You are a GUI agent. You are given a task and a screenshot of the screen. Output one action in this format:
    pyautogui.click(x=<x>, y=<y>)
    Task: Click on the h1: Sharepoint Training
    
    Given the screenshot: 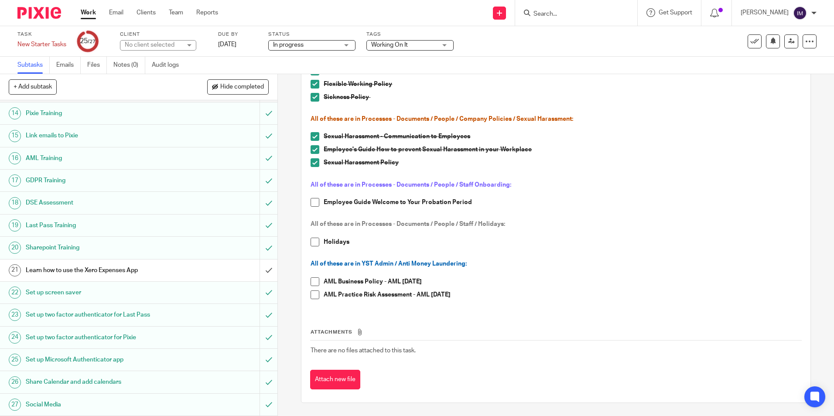 What is the action you would take?
    pyautogui.click(x=101, y=248)
    